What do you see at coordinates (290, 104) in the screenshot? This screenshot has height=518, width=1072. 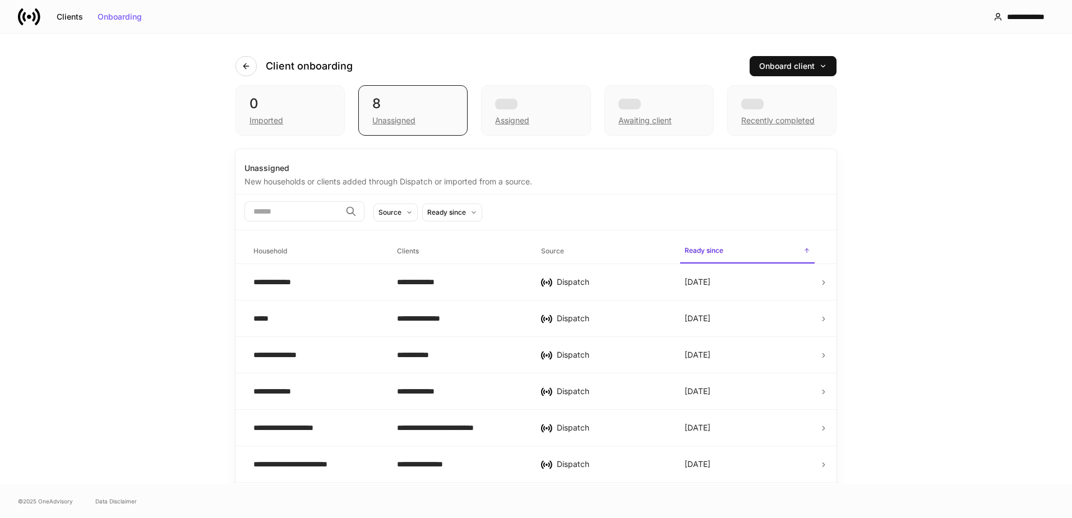 I see `div: 0` at bounding box center [290, 104].